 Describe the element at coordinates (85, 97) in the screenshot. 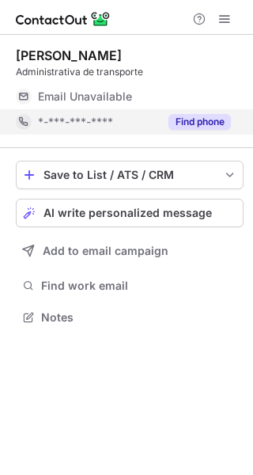

I see `span: Email Unavailable` at that location.